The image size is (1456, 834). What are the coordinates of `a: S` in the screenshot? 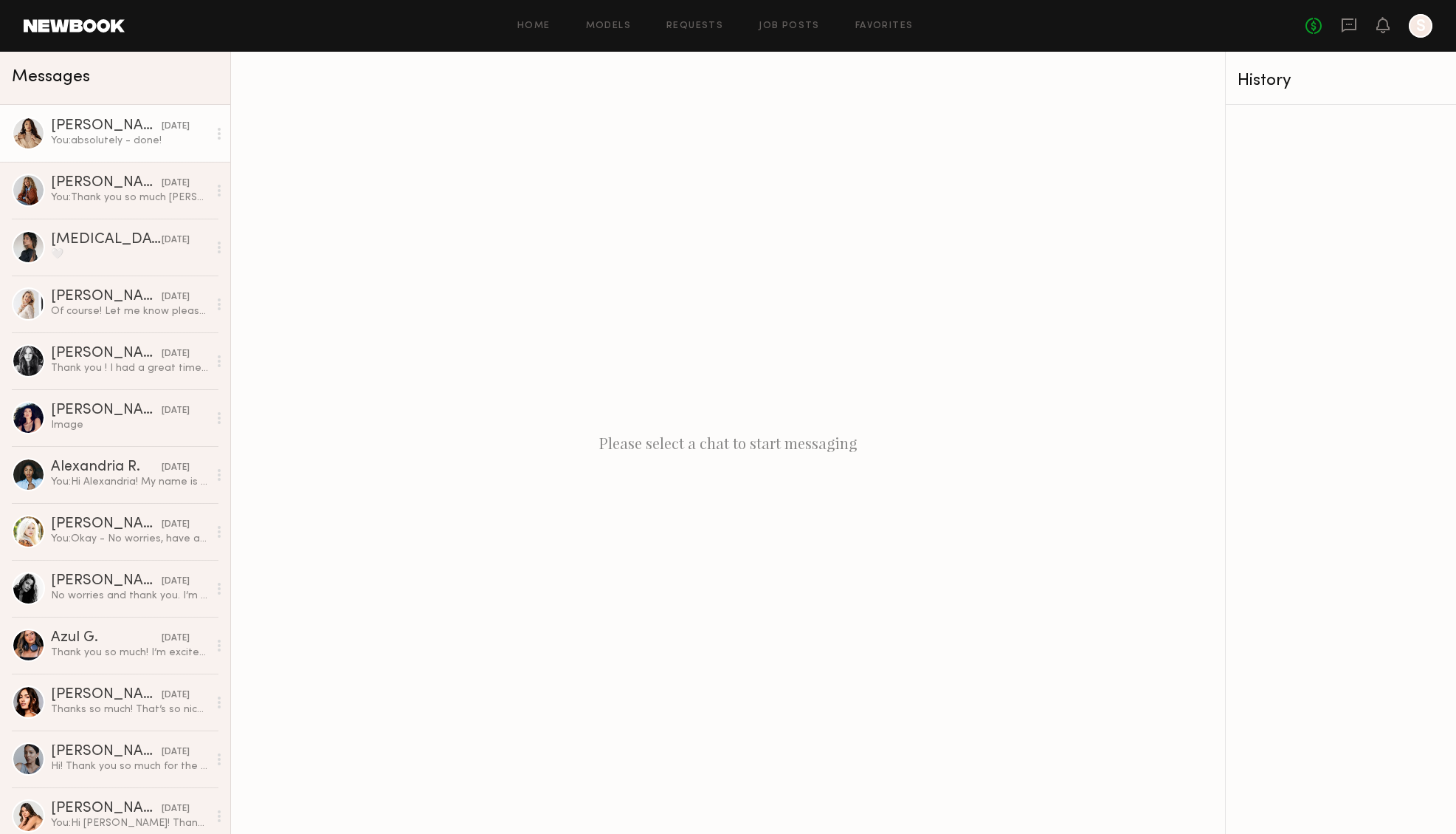 It's located at (1421, 26).